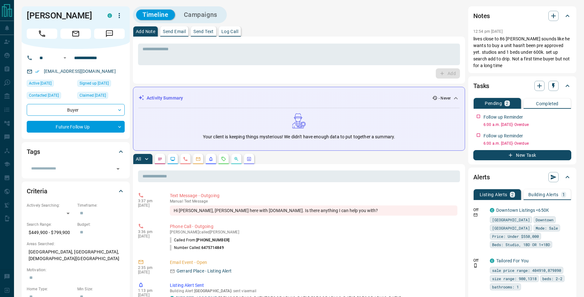 The height and width of the screenshot is (297, 584). I want to click on p: Follow up Reminder, so click(503, 136).